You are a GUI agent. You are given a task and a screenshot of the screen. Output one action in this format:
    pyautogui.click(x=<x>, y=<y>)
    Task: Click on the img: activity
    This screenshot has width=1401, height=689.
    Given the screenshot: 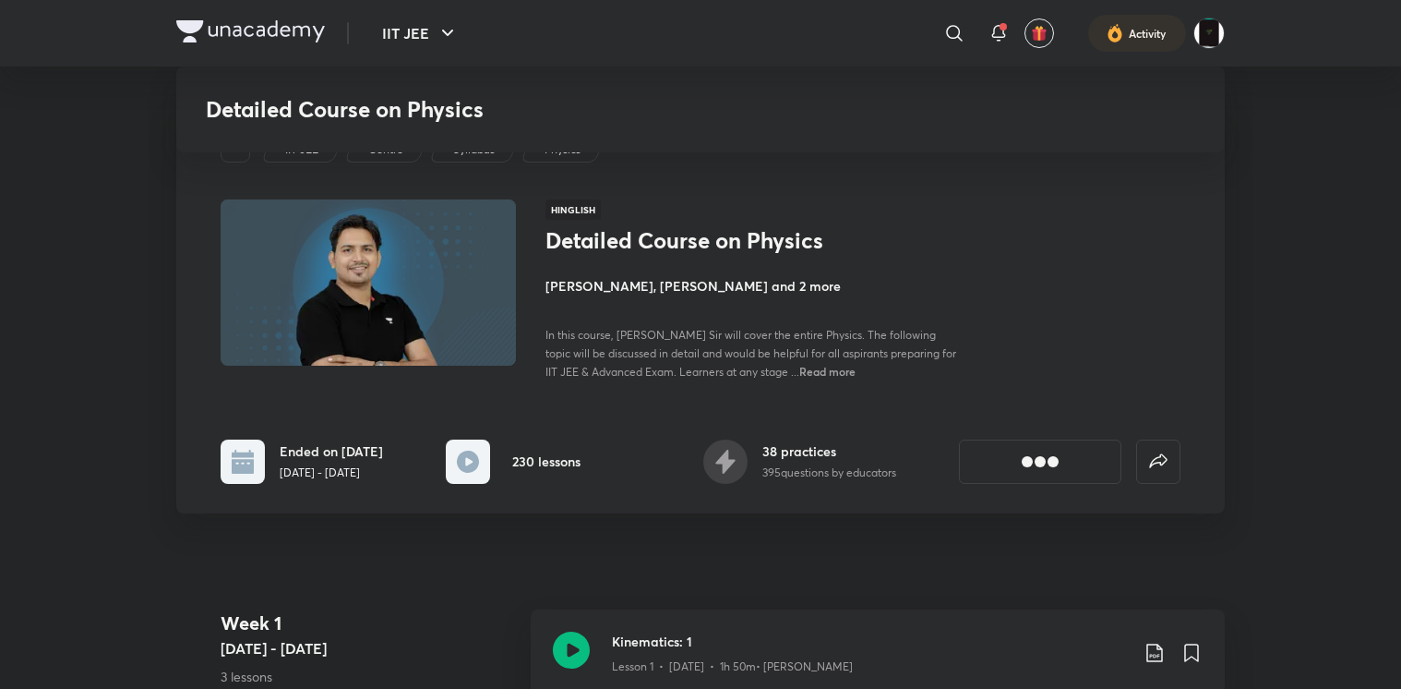 What is the action you would take?
    pyautogui.click(x=1115, y=33)
    